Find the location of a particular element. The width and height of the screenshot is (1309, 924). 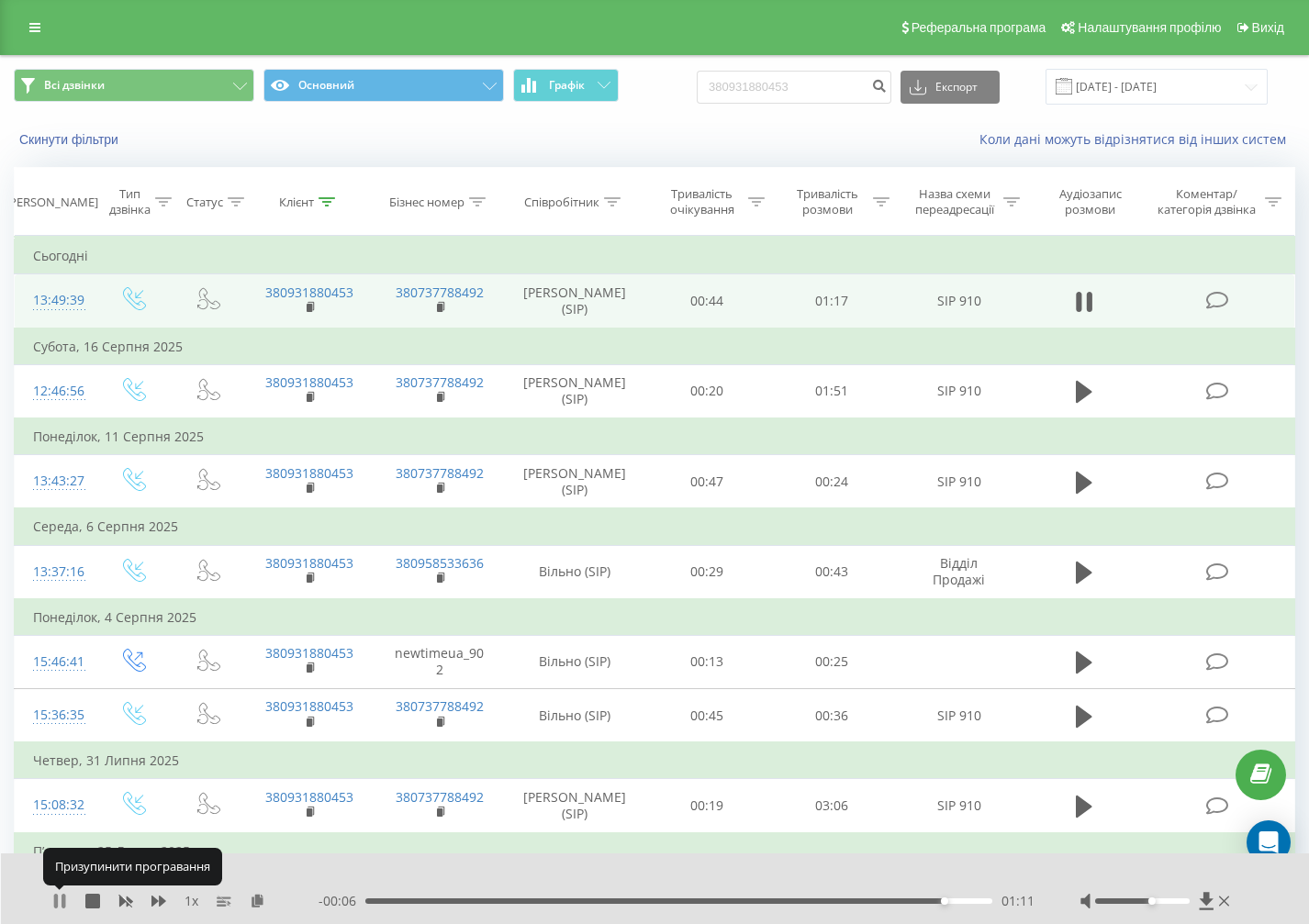

div: Тип дзвінка is located at coordinates (129, 202).